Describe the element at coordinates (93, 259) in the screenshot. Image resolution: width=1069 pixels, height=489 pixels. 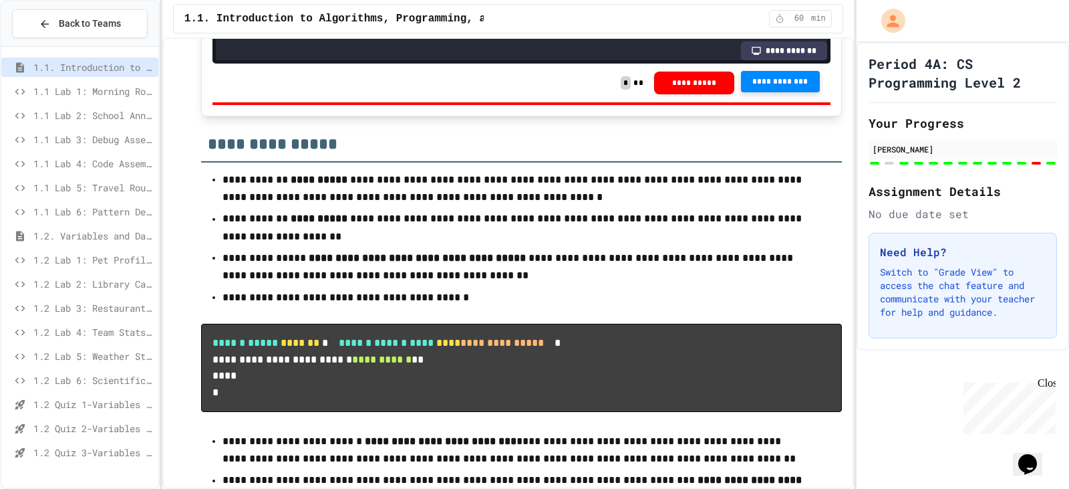
I see `span: 1.2 Lab 1: Pet Profile Fix` at that location.